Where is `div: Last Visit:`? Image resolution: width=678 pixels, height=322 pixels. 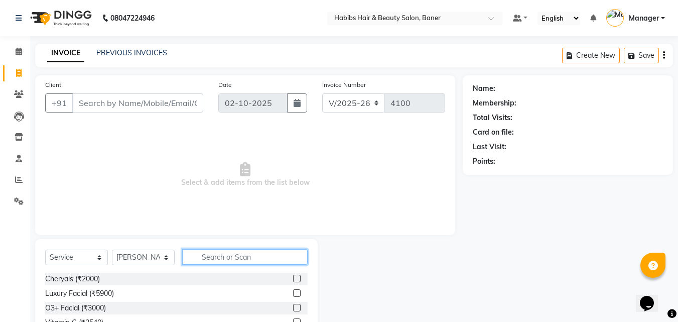
div: Last Visit: is located at coordinates (490, 147).